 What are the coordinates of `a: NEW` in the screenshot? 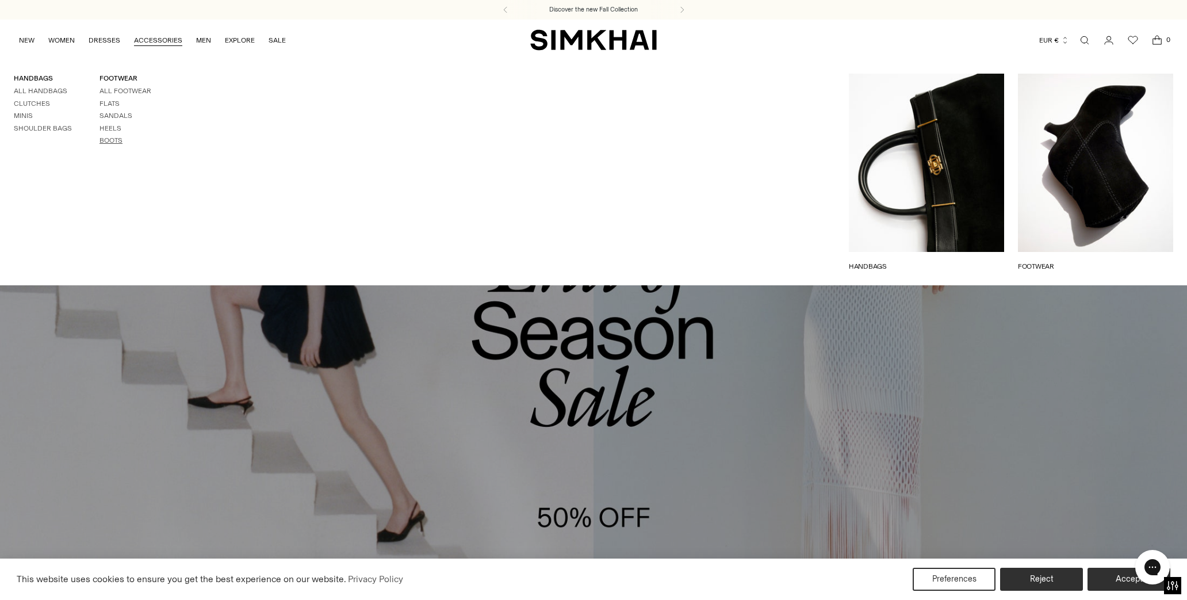 It's located at (26, 40).